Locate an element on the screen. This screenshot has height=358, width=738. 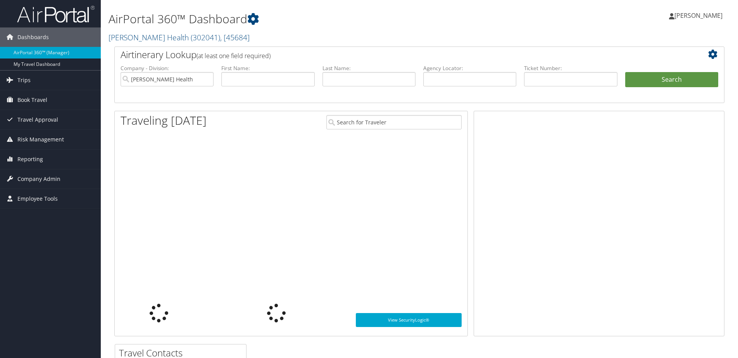
span: Company Admin is located at coordinates (39, 179).